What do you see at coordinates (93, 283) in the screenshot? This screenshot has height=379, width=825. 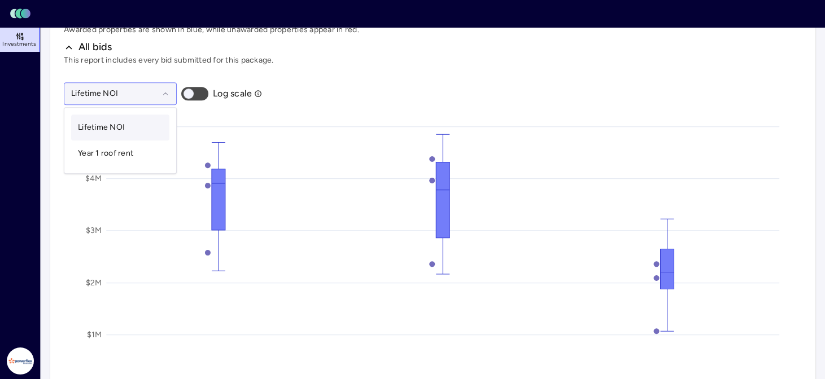 I see `text: $2M` at bounding box center [93, 283].